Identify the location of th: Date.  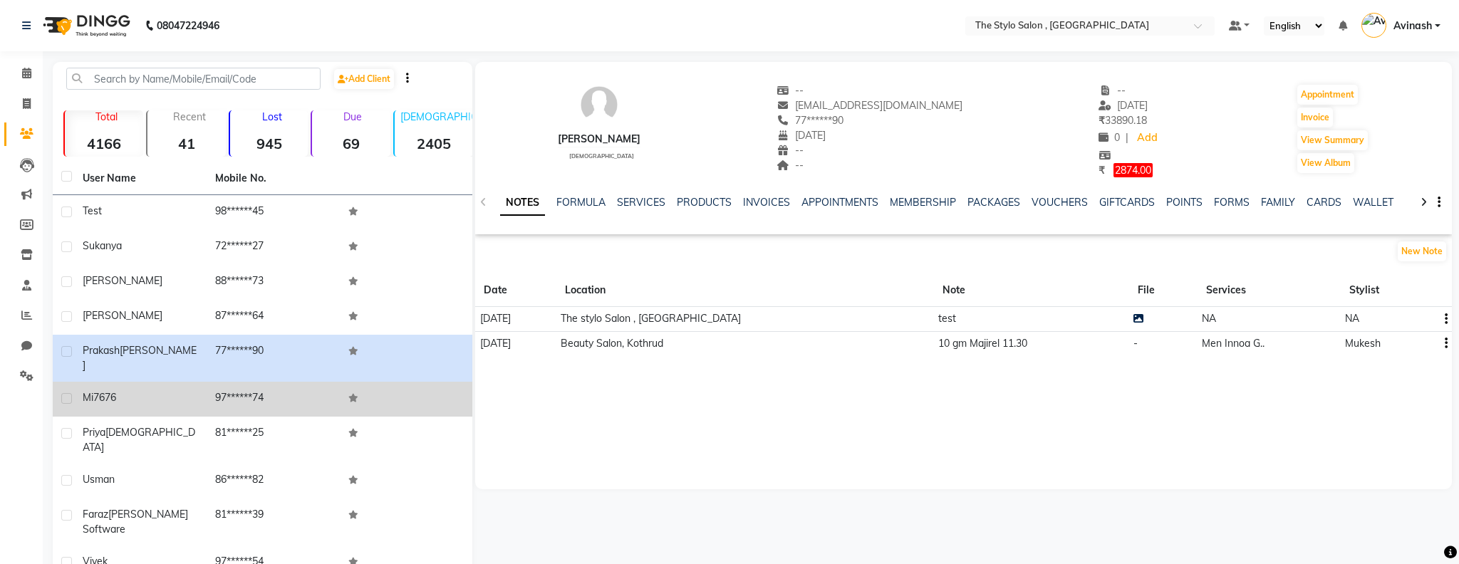
(516, 291).